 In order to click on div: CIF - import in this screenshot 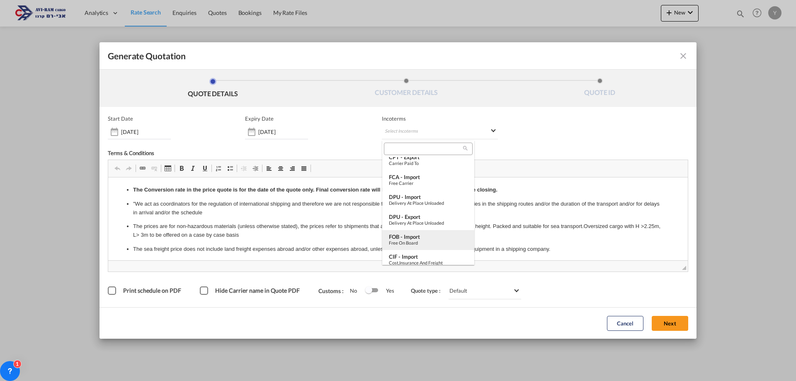, I will do `click(428, 257)`.